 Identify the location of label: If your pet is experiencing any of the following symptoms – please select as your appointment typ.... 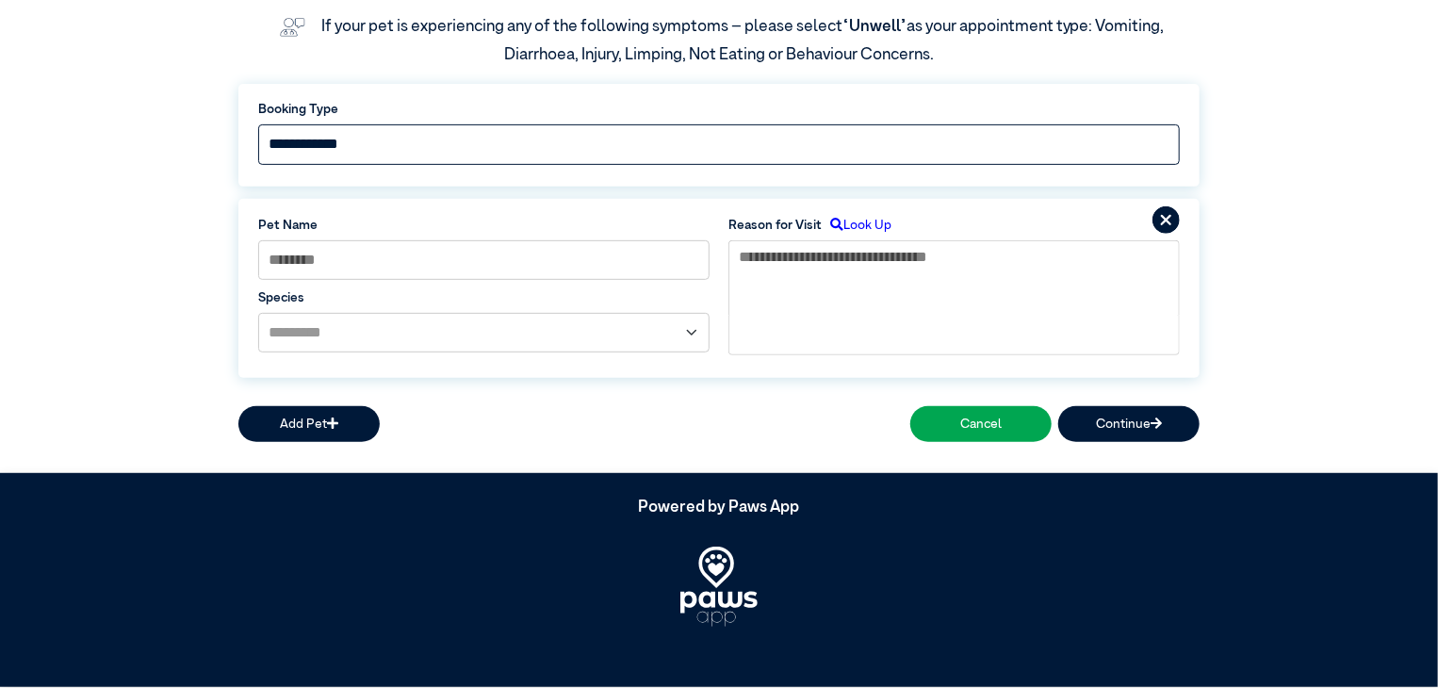
(744, 41).